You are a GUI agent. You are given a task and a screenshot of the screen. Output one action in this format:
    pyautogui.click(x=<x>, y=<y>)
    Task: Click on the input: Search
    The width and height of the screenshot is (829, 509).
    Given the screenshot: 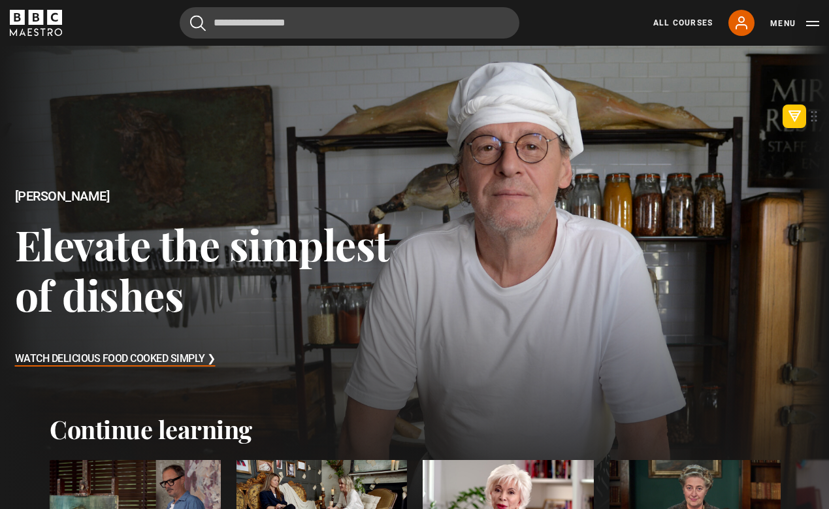 What is the action you would take?
    pyautogui.click(x=349, y=23)
    